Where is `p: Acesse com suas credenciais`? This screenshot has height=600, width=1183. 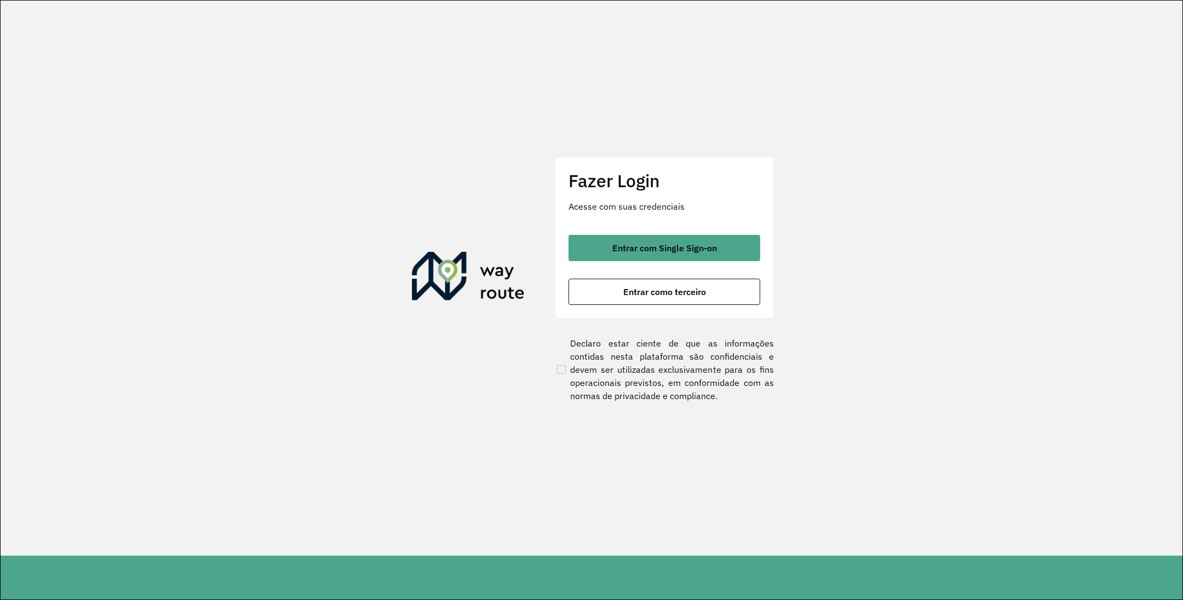 p: Acesse com suas credenciais is located at coordinates (664, 206).